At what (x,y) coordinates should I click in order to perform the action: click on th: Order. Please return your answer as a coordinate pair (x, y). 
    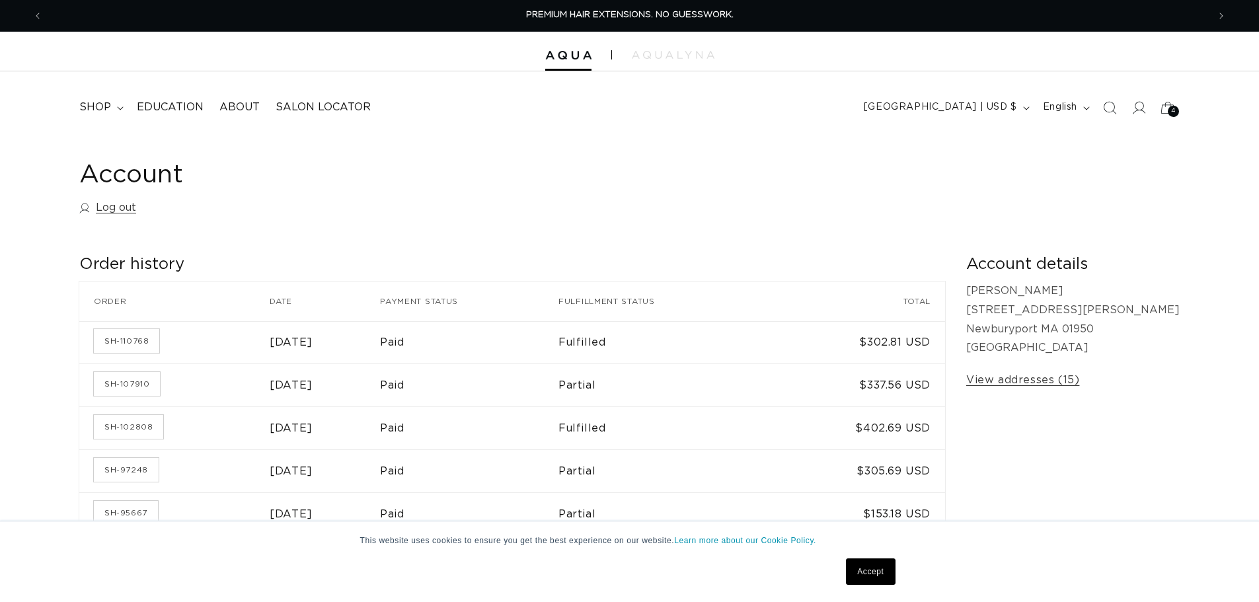
    Looking at the image, I should click on (174, 301).